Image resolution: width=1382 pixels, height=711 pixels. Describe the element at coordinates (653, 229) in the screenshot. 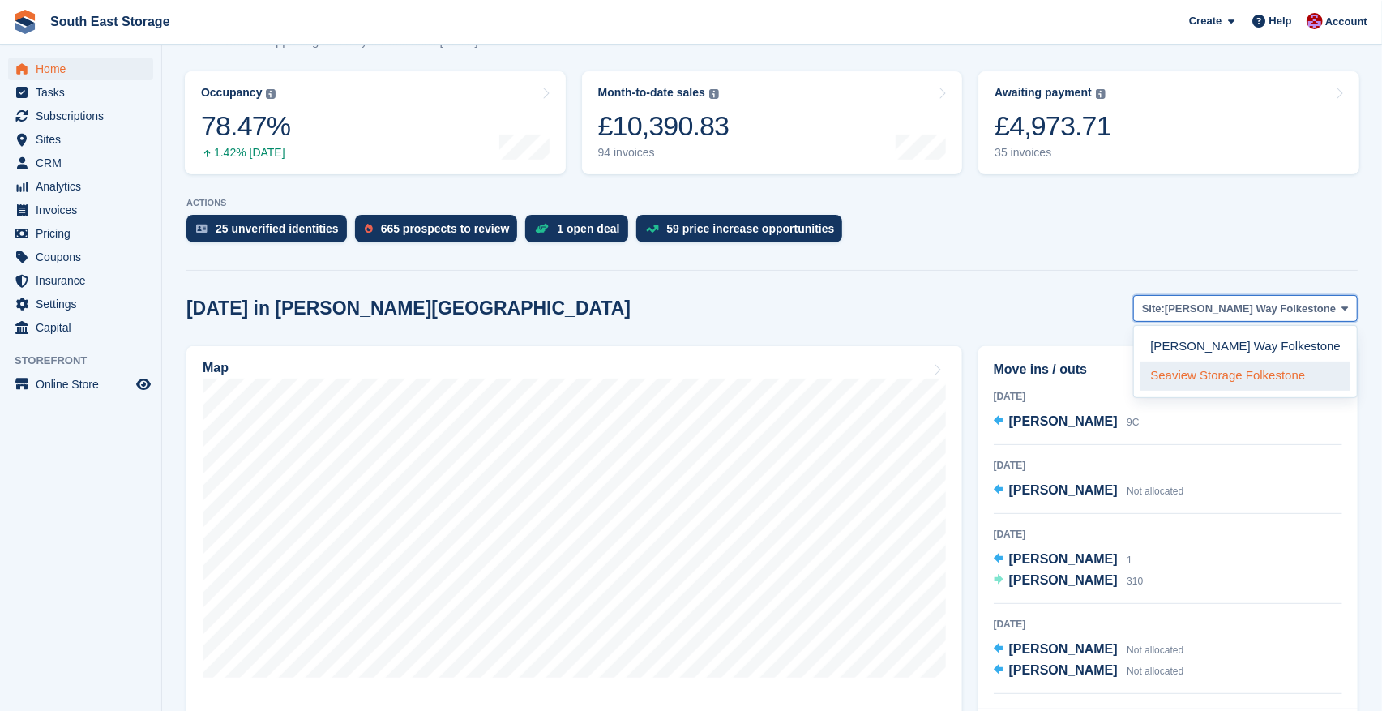

I see `img: price_increase_opportunities-93ffe204e8149a01c8c9dc8f82e8f89637d9d84a8eef4429ea346261dce0b2c0.svg` at that location.